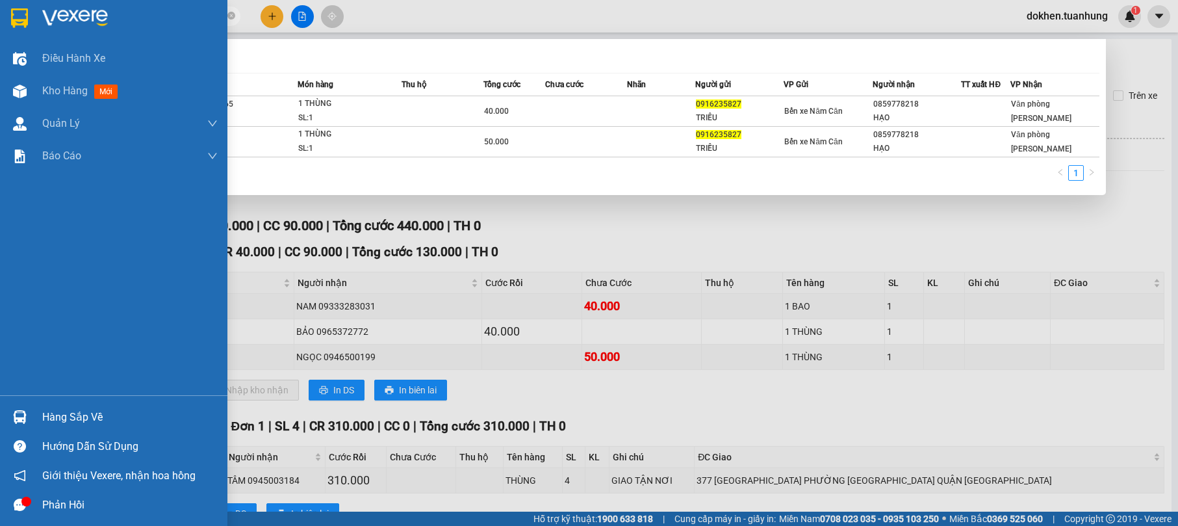 Image resolution: width=1178 pixels, height=526 pixels. I want to click on span: message, so click(19, 504).